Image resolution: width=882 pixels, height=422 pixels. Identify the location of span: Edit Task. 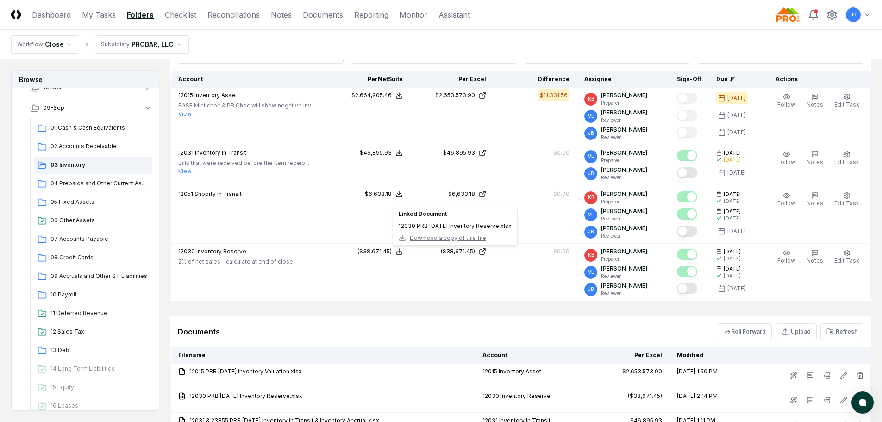
(846, 203).